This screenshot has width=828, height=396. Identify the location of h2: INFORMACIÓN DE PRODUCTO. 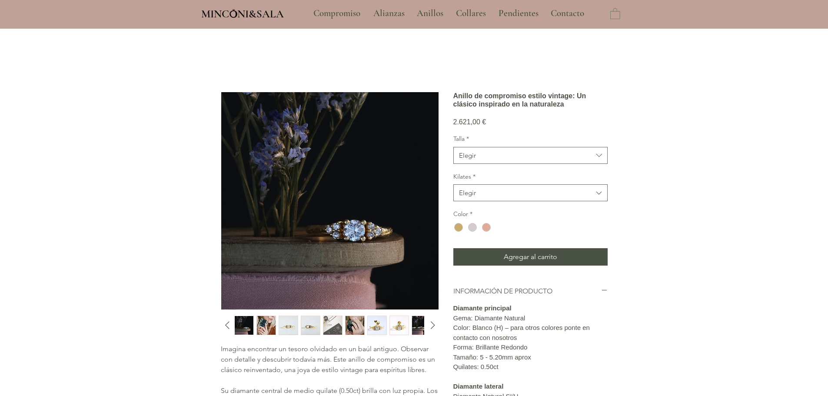
(527, 291).